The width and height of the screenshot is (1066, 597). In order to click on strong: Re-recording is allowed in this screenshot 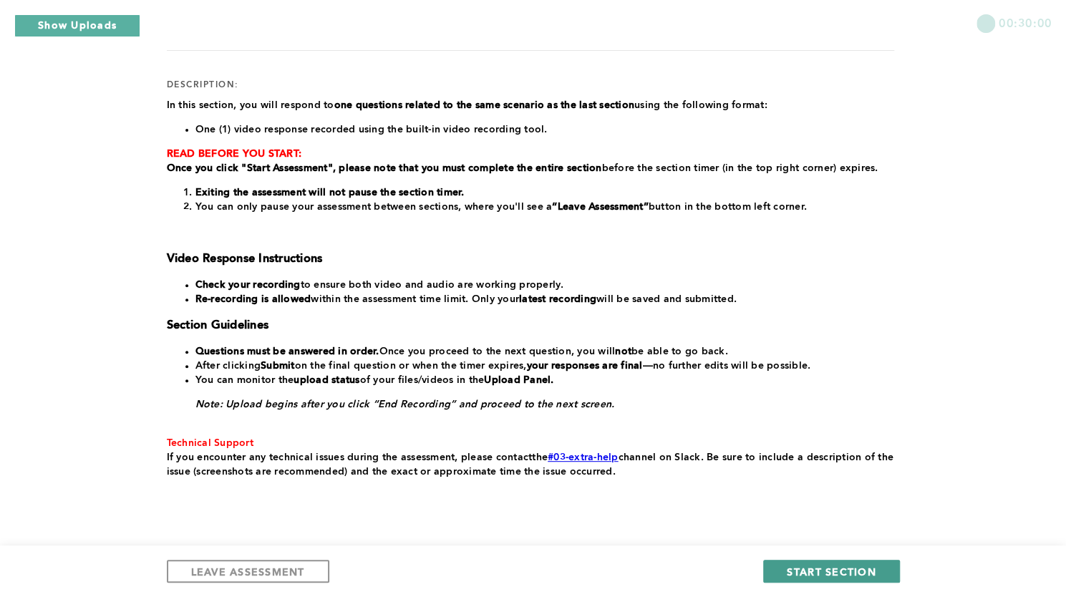, I will do `click(253, 299)`.